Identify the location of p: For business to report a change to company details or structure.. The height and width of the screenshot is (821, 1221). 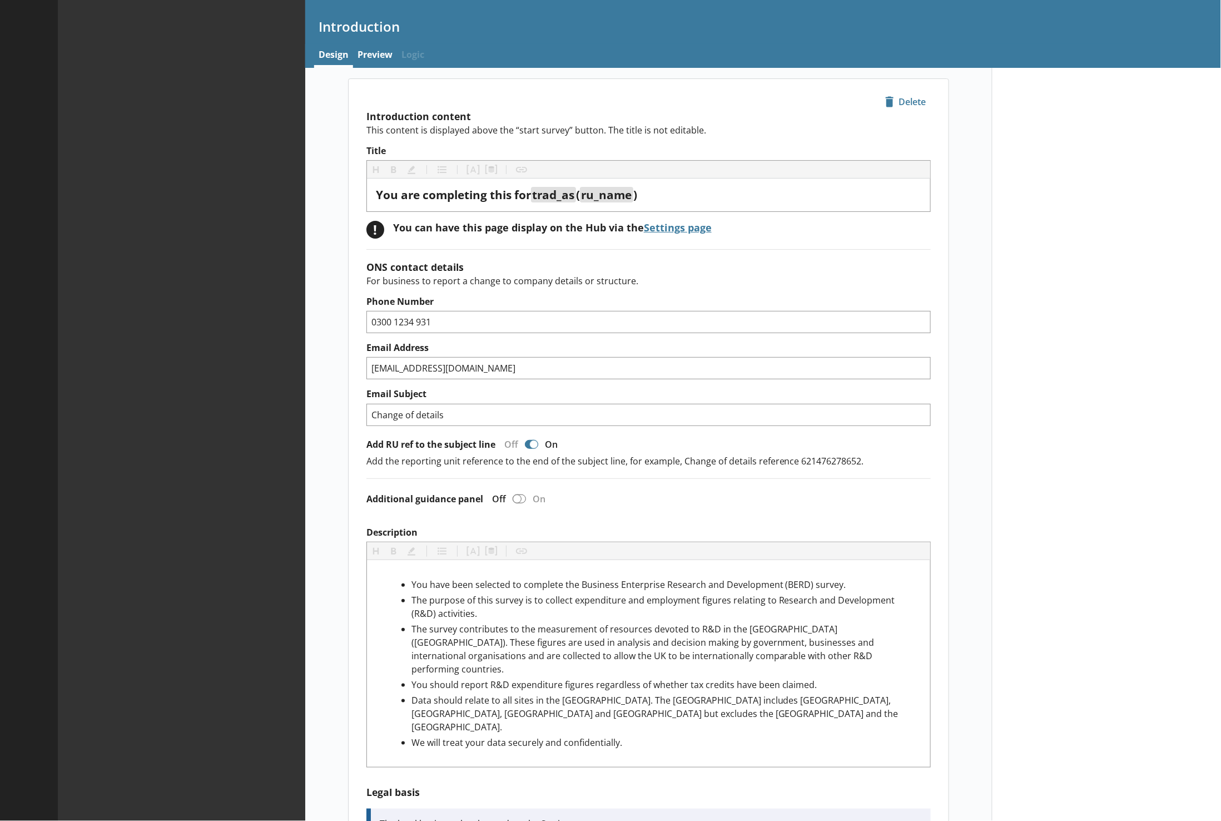
(649, 281).